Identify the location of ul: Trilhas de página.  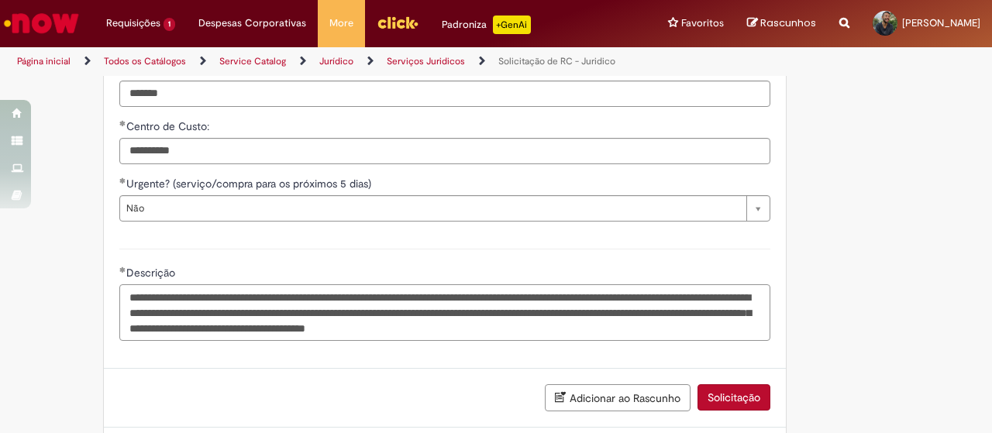
(330, 61).